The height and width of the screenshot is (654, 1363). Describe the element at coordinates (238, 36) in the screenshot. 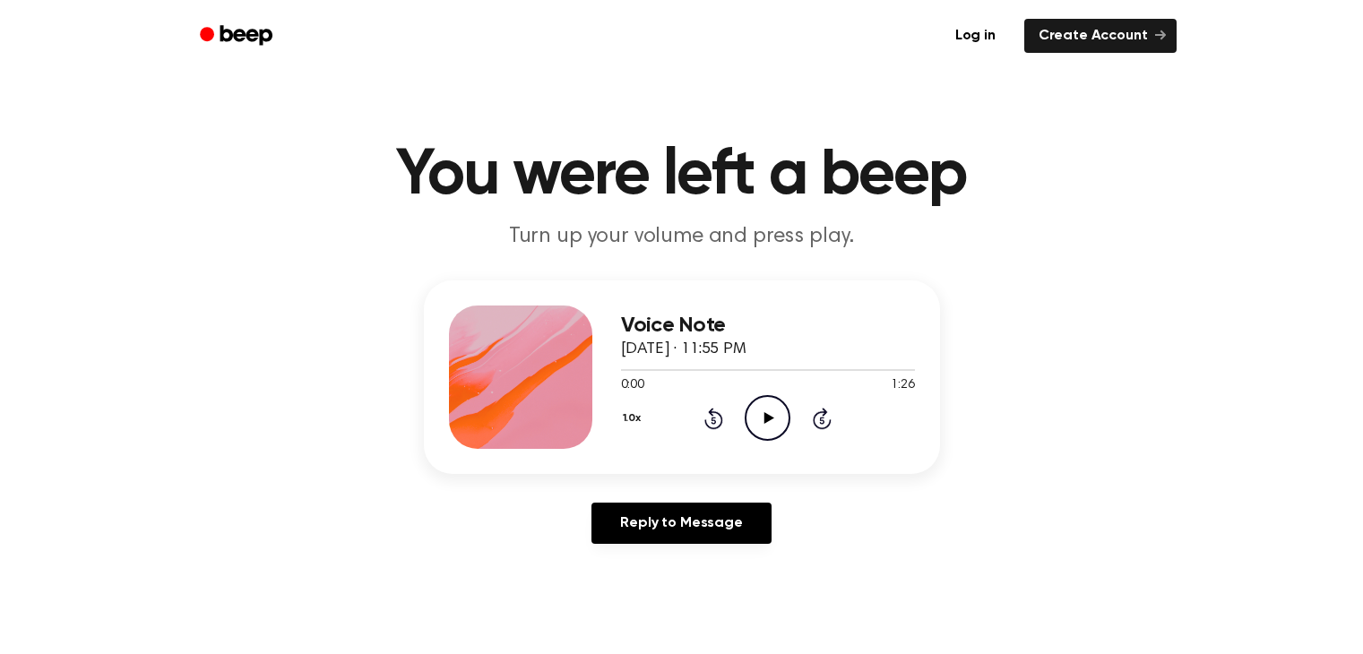

I see `a: Beep` at that location.